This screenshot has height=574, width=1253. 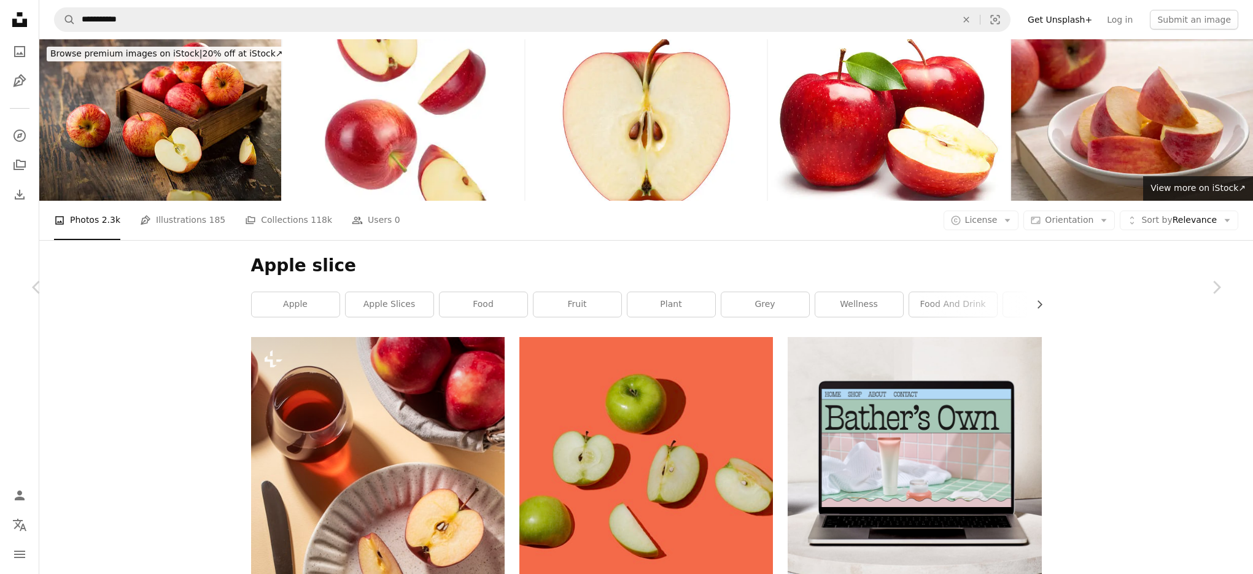 What do you see at coordinates (1194, 20) in the screenshot?
I see `button: Submit an image` at bounding box center [1194, 20].